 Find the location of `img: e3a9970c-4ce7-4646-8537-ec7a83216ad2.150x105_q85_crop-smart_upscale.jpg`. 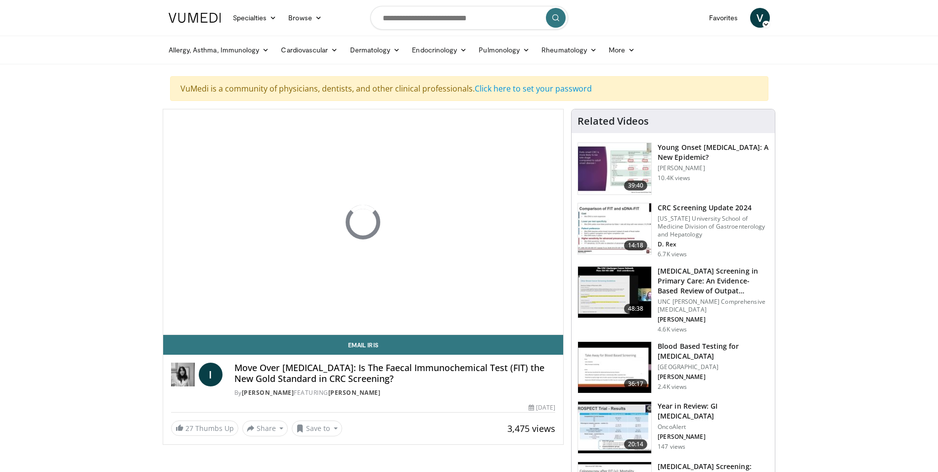

img: e3a9970c-4ce7-4646-8537-ec7a83216ad2.150x105_q85_crop-smart_upscale.jpg is located at coordinates (615, 427).